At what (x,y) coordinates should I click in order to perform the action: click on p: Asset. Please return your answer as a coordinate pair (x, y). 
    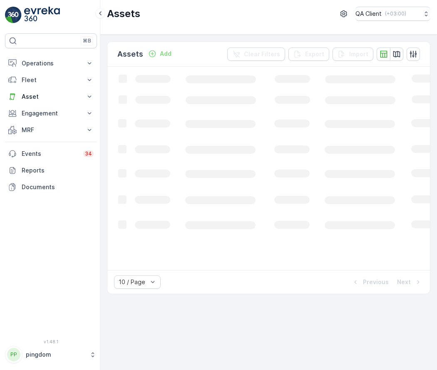
    Looking at the image, I should click on (51, 97).